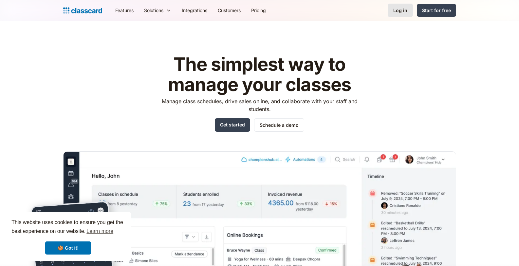 The width and height of the screenshot is (519, 266). What do you see at coordinates (437, 10) in the screenshot?
I see `div: Start for free` at bounding box center [437, 10].